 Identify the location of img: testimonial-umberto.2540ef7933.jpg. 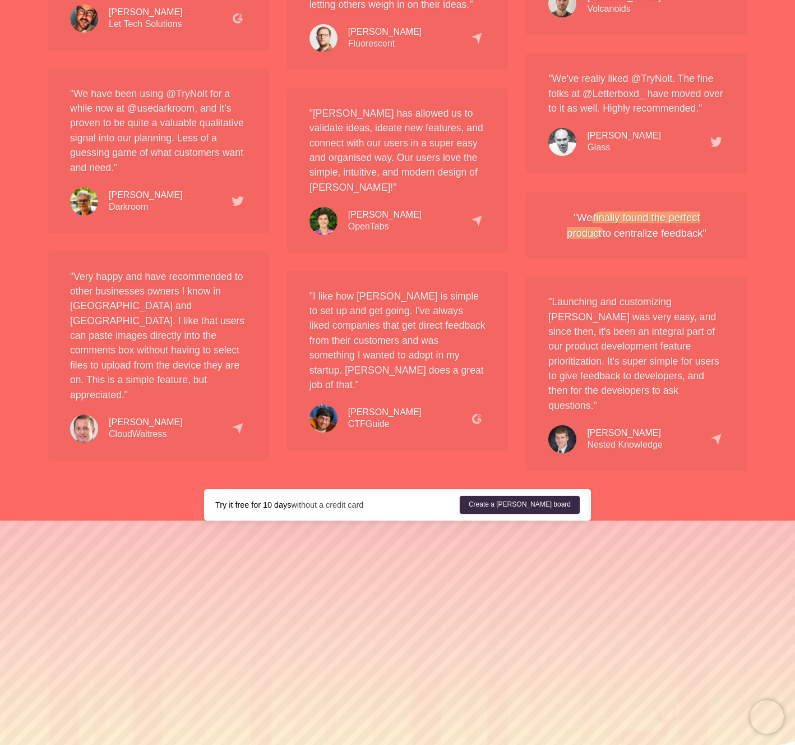
(324, 221).